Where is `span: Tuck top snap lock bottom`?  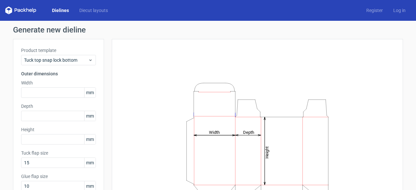
span: Tuck top snap lock bottom is located at coordinates (56, 60).